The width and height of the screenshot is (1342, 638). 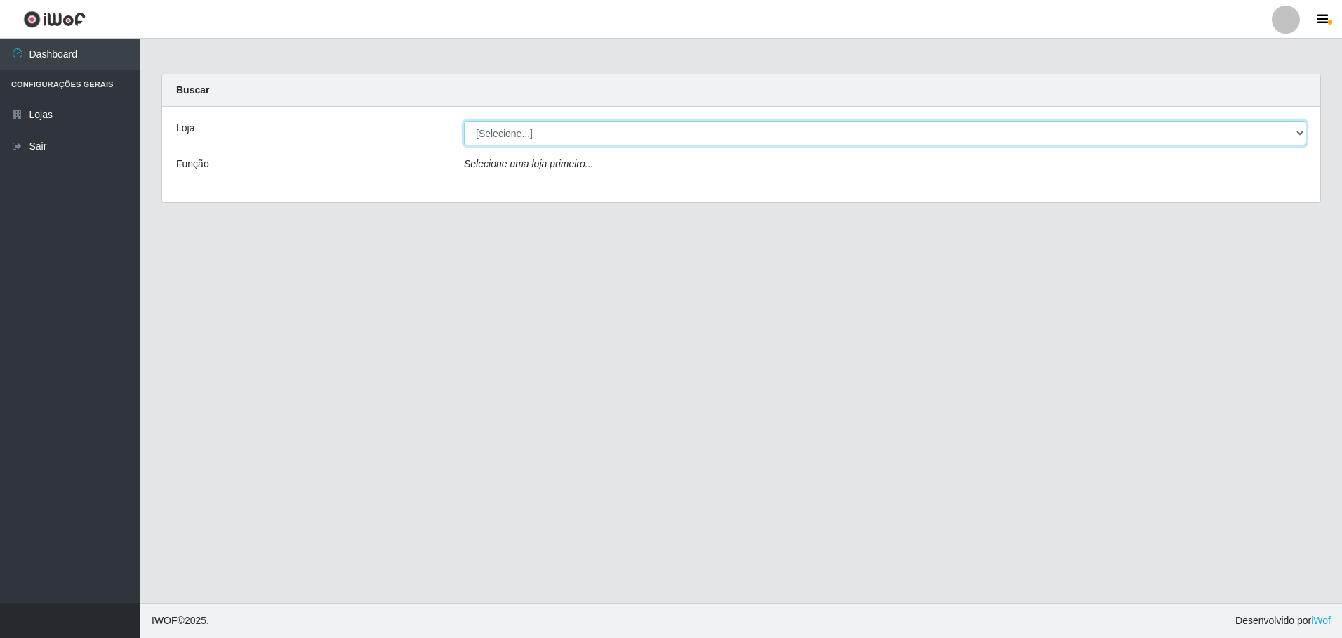 What do you see at coordinates (54, 19) in the screenshot?
I see `img: CoreUI Logo` at bounding box center [54, 19].